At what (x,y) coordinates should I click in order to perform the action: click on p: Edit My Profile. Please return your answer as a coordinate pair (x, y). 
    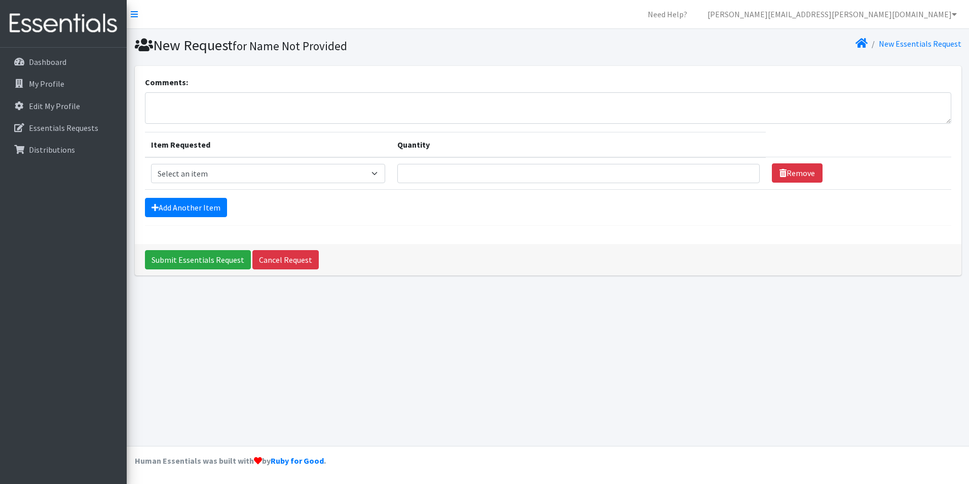
    Looking at the image, I should click on (54, 106).